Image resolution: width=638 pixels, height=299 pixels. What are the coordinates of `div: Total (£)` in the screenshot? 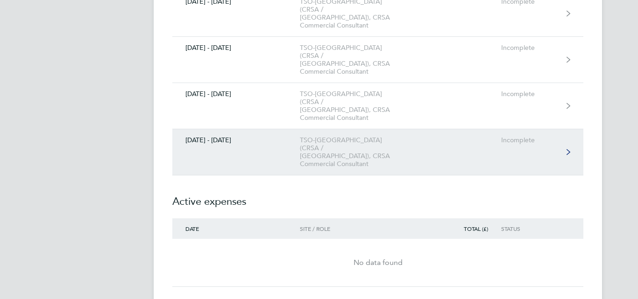 It's located at (475, 229).